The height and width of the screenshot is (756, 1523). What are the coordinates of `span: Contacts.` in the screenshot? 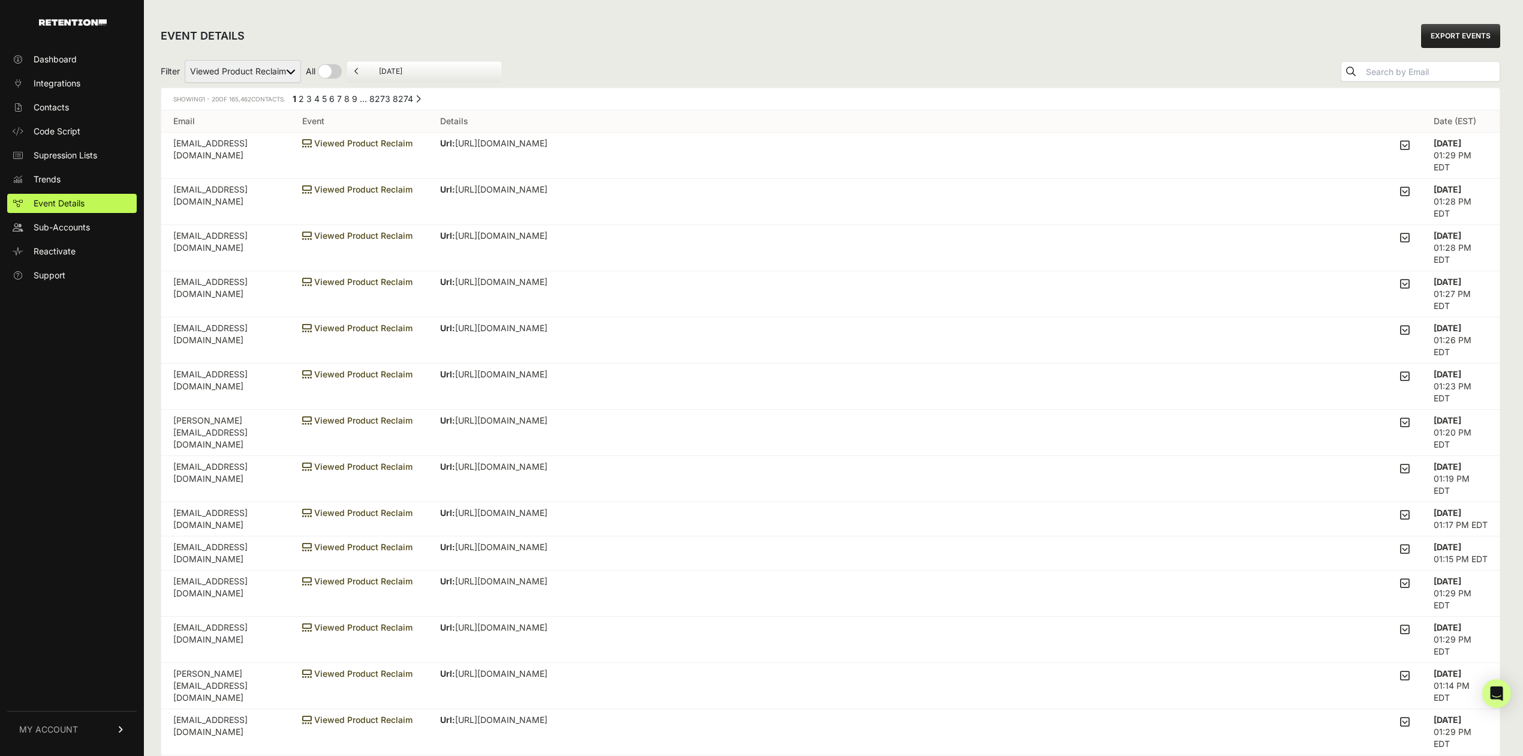 It's located at (256, 99).